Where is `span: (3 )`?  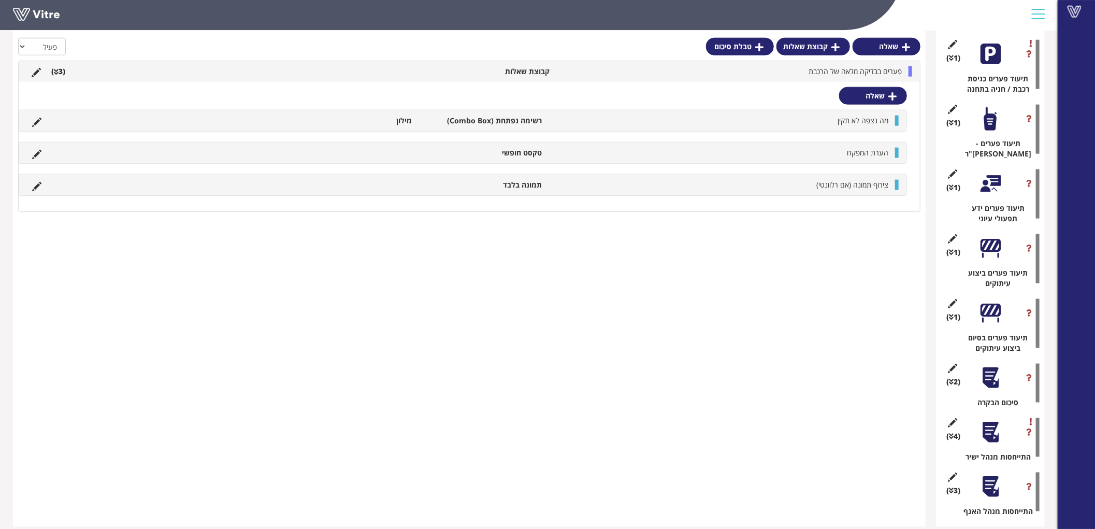
span: (3 ) is located at coordinates (953, 490).